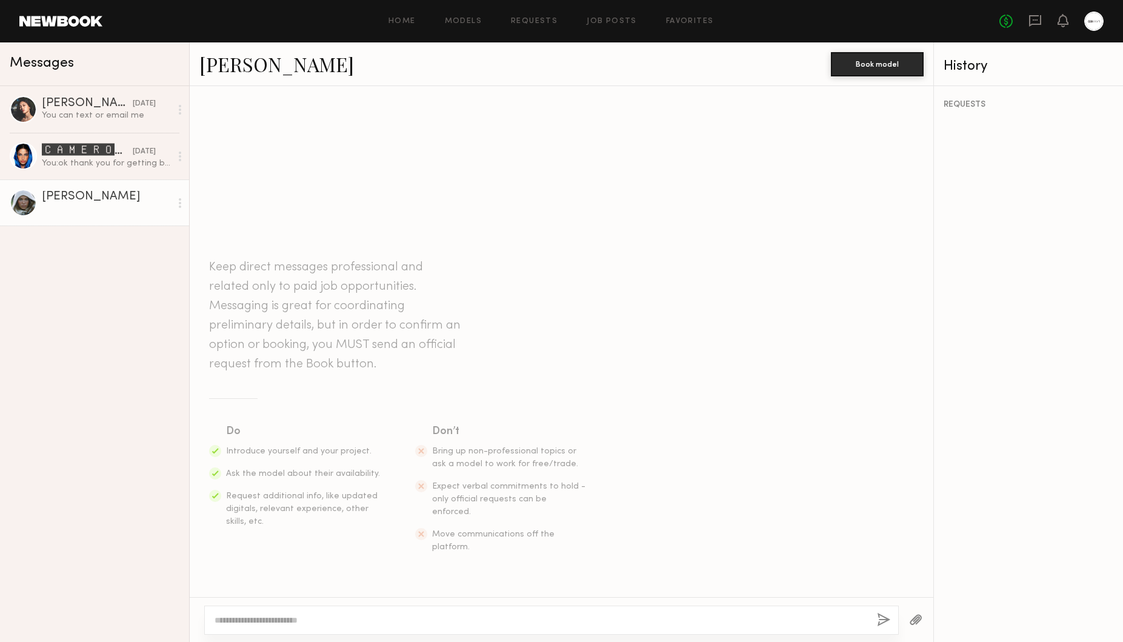 Image resolution: width=1123 pixels, height=642 pixels. What do you see at coordinates (534, 21) in the screenshot?
I see `a: Requests` at bounding box center [534, 21].